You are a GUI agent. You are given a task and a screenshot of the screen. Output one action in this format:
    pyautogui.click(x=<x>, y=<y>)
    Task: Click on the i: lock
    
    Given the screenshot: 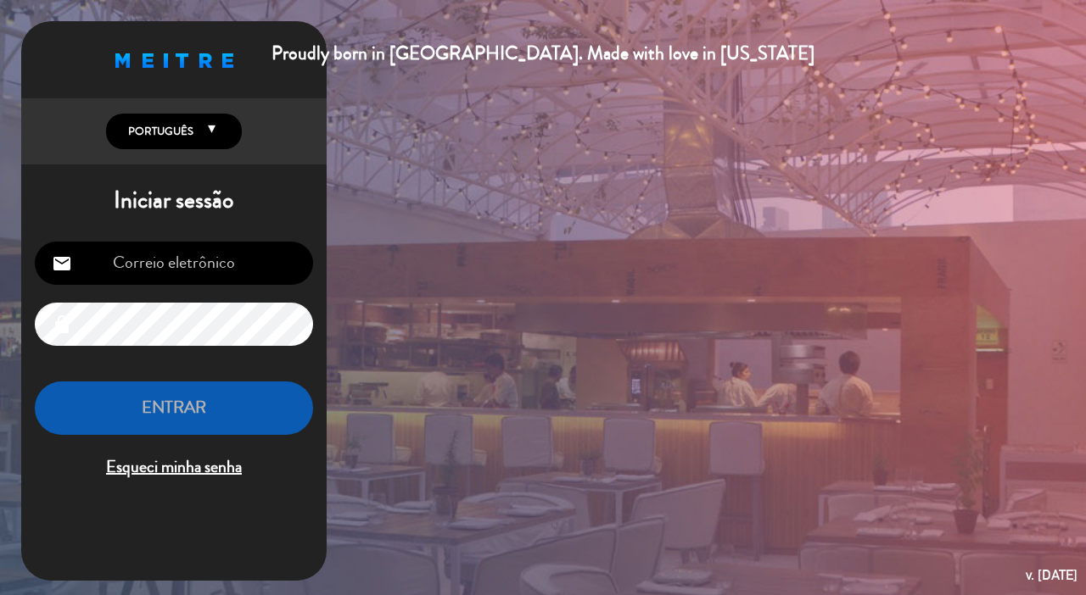 What is the action you would take?
    pyautogui.click(x=62, y=325)
    